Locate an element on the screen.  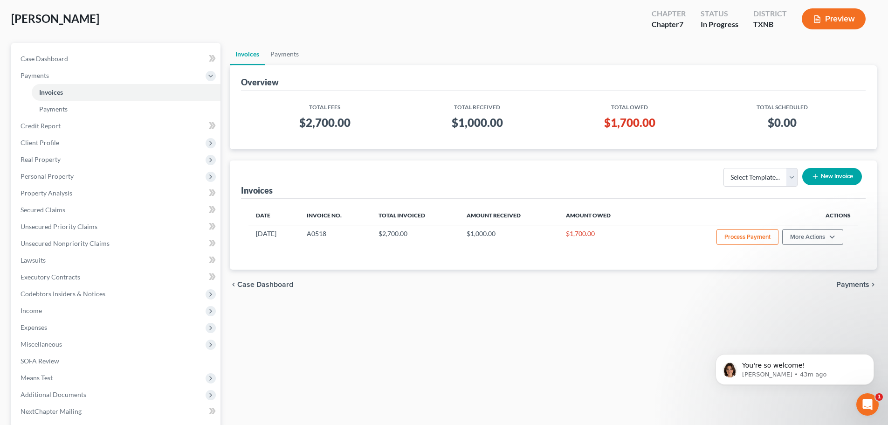
h3: $2,700.00 is located at coordinates (325, 123).